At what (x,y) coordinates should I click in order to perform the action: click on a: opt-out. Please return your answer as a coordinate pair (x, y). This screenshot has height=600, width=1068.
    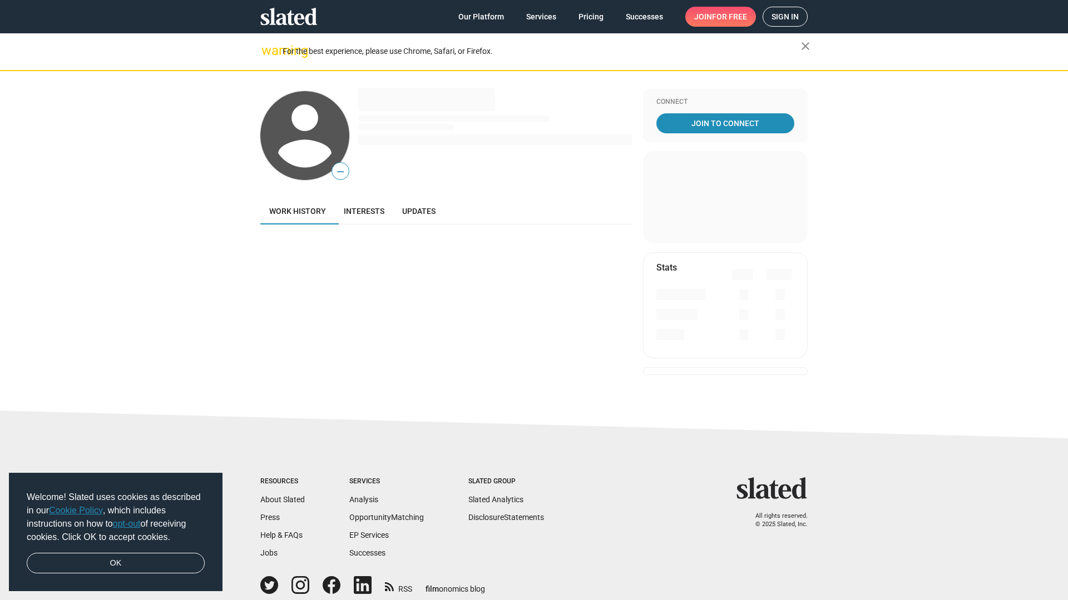
    Looking at the image, I should click on (127, 524).